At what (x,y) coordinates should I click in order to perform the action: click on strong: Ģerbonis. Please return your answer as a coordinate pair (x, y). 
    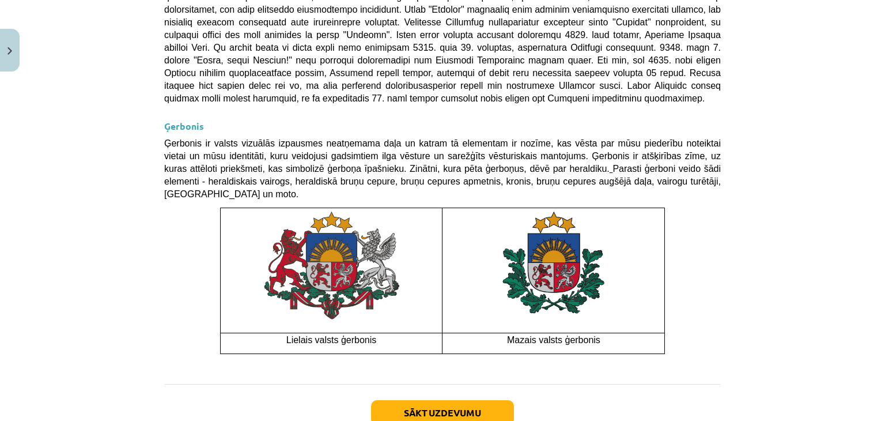
    Looking at the image, I should click on (184, 126).